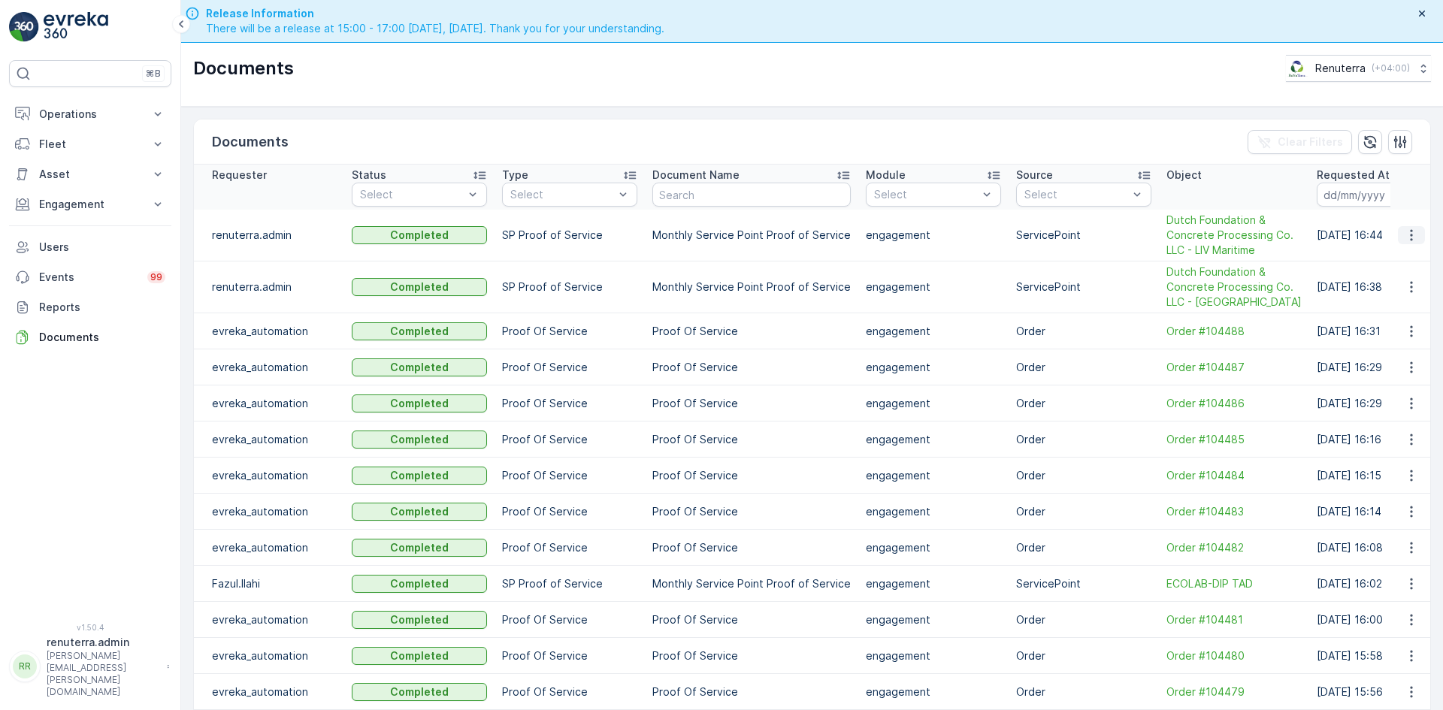  I want to click on span: Order #104481, so click(1234, 620).